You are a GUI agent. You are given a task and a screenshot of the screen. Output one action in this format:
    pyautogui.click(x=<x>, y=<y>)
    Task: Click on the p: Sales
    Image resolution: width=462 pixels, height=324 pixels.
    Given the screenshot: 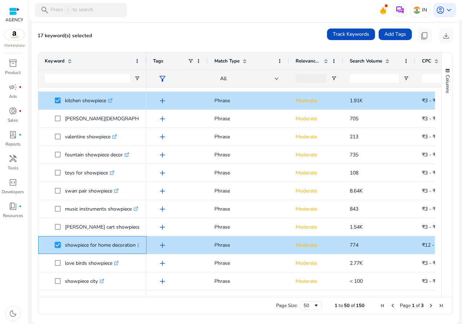 What is the action you would take?
    pyautogui.click(x=13, y=120)
    